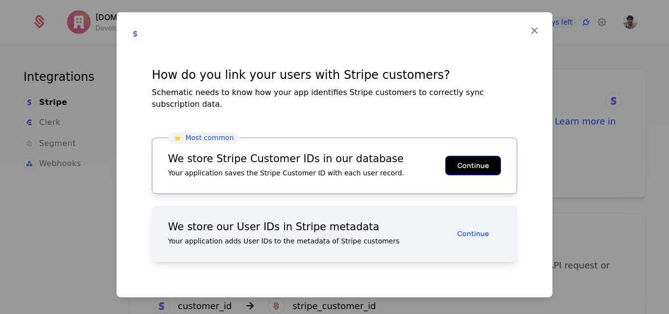  I want to click on div: We store our User IDs in Stripe metadata, so click(307, 226).